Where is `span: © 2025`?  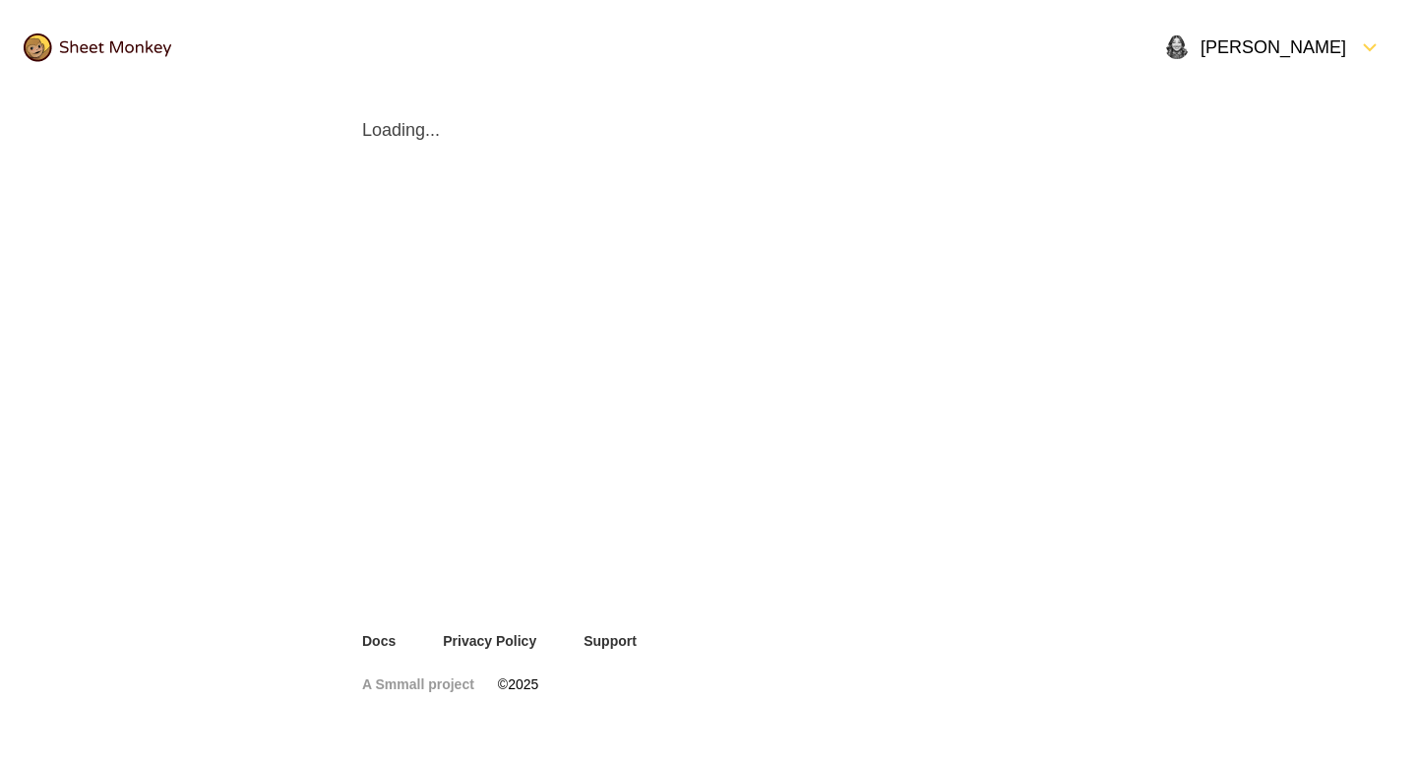 span: © 2025 is located at coordinates (518, 684).